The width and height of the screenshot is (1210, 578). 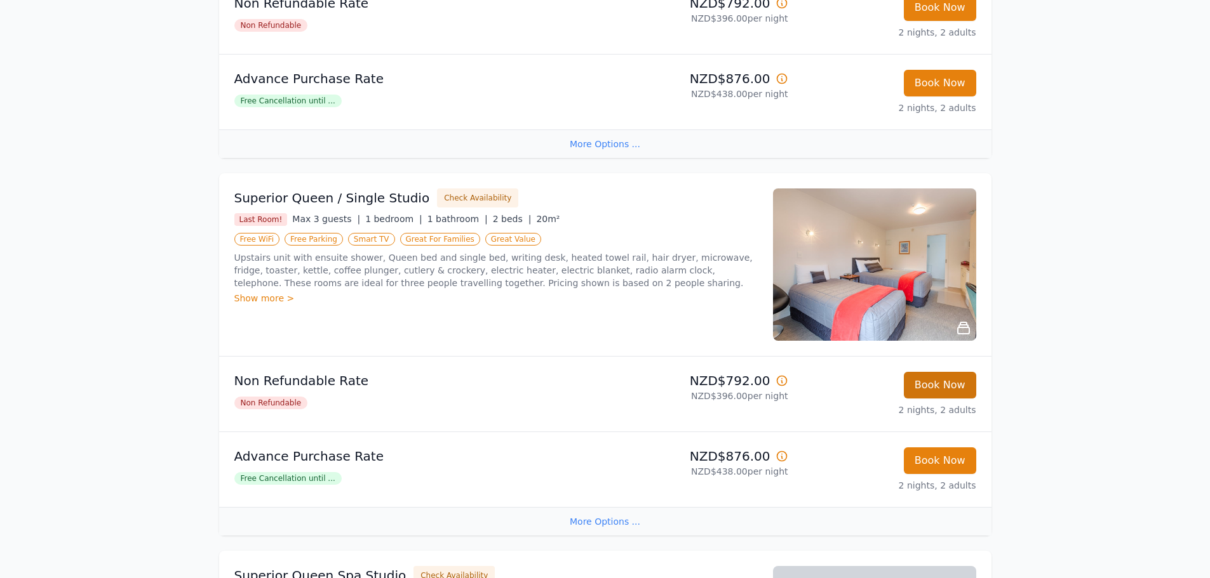 I want to click on span: Last Room!, so click(x=261, y=220).